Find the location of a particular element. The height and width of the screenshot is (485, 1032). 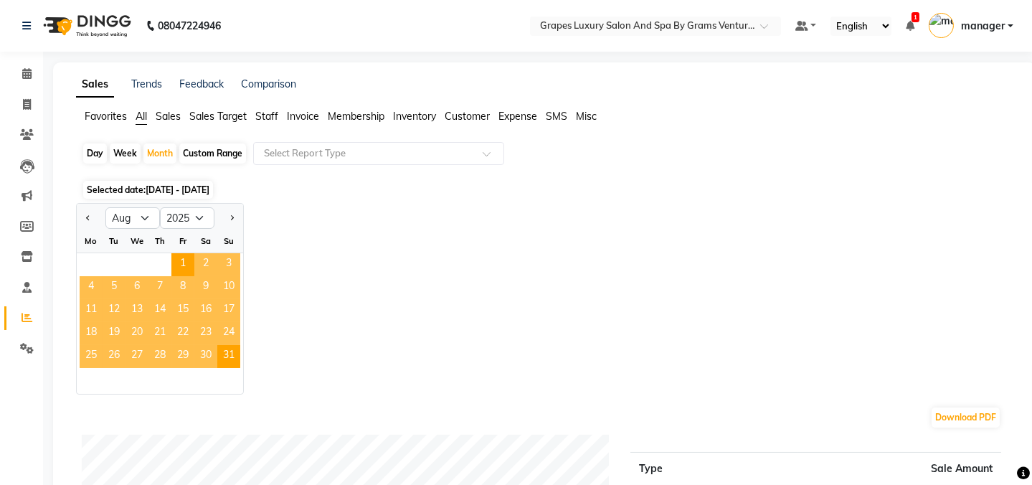

span: 5 is located at coordinates (114, 288).